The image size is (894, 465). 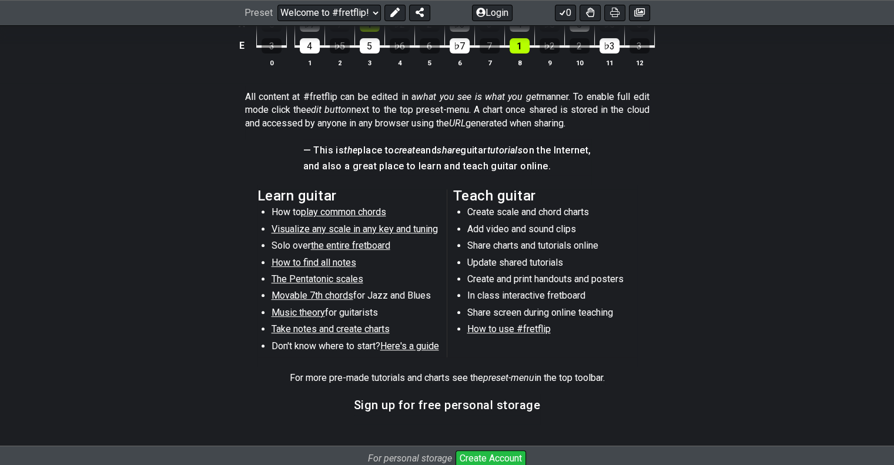 What do you see at coordinates (509, 328) in the screenshot?
I see `span: How to use #fretflip` at bounding box center [509, 328].